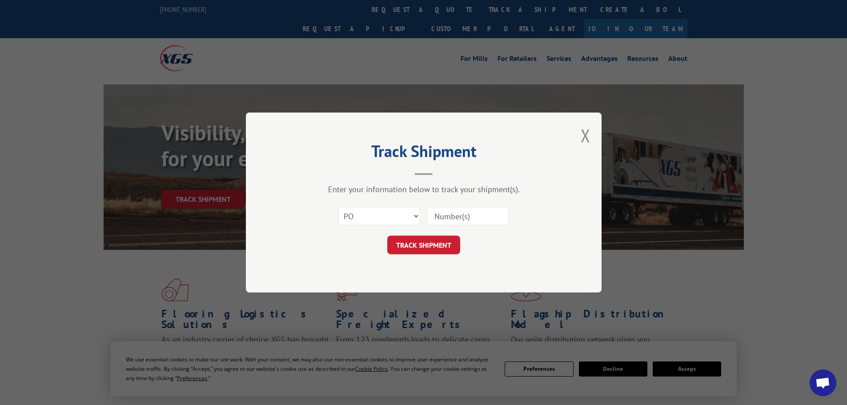 The width and height of the screenshot is (847, 405). What do you see at coordinates (823, 383) in the screenshot?
I see `div: Open chat` at bounding box center [823, 383].